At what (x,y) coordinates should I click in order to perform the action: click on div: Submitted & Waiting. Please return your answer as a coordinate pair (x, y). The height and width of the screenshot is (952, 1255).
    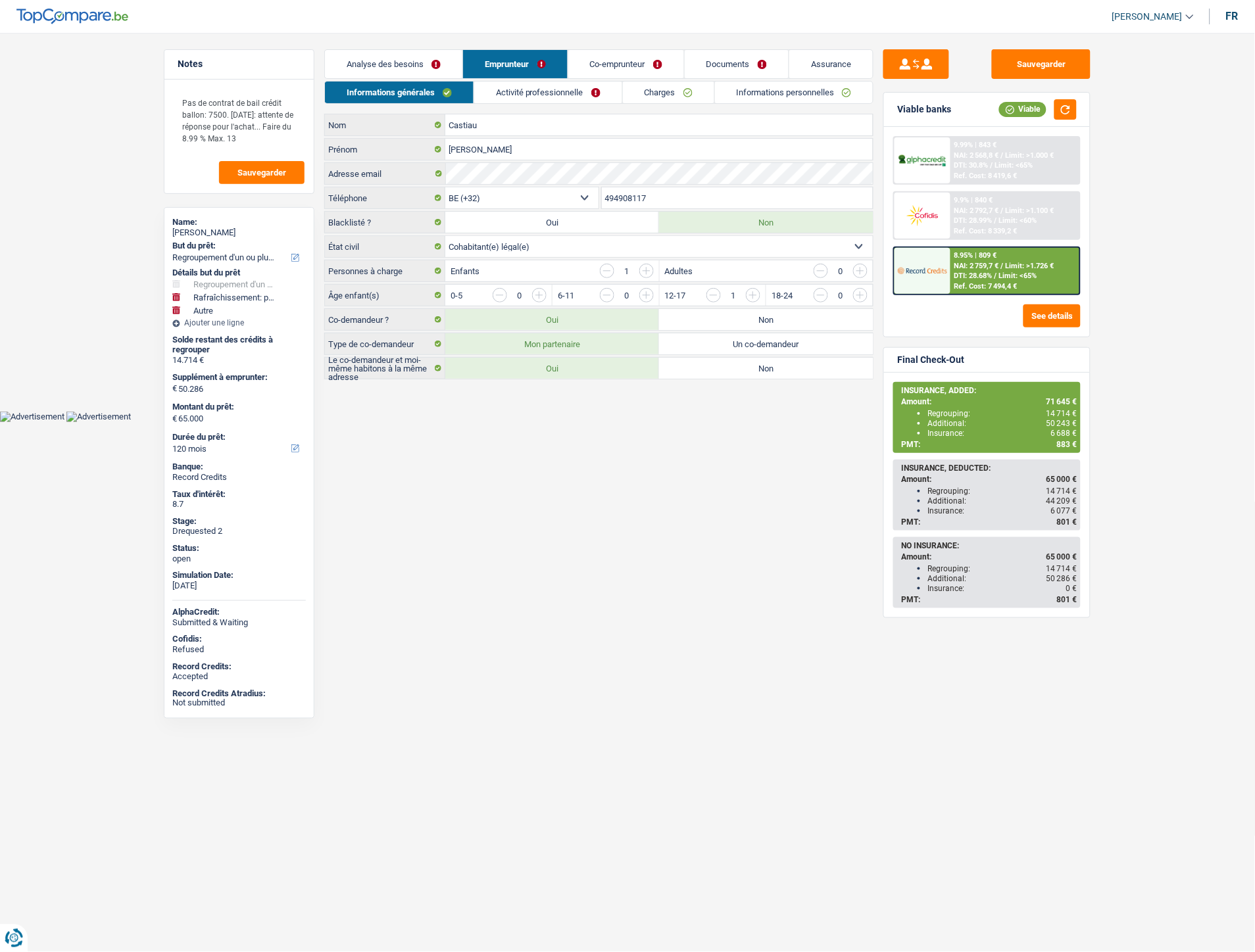
    Looking at the image, I should click on (239, 622).